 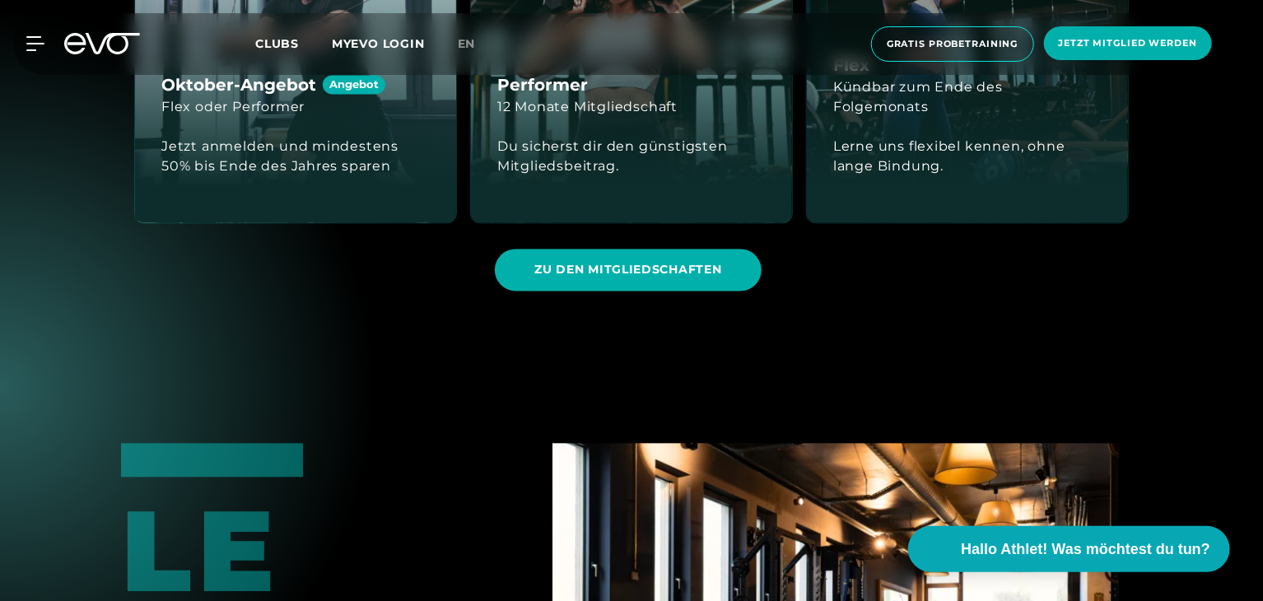 I want to click on span: en, so click(x=467, y=44).